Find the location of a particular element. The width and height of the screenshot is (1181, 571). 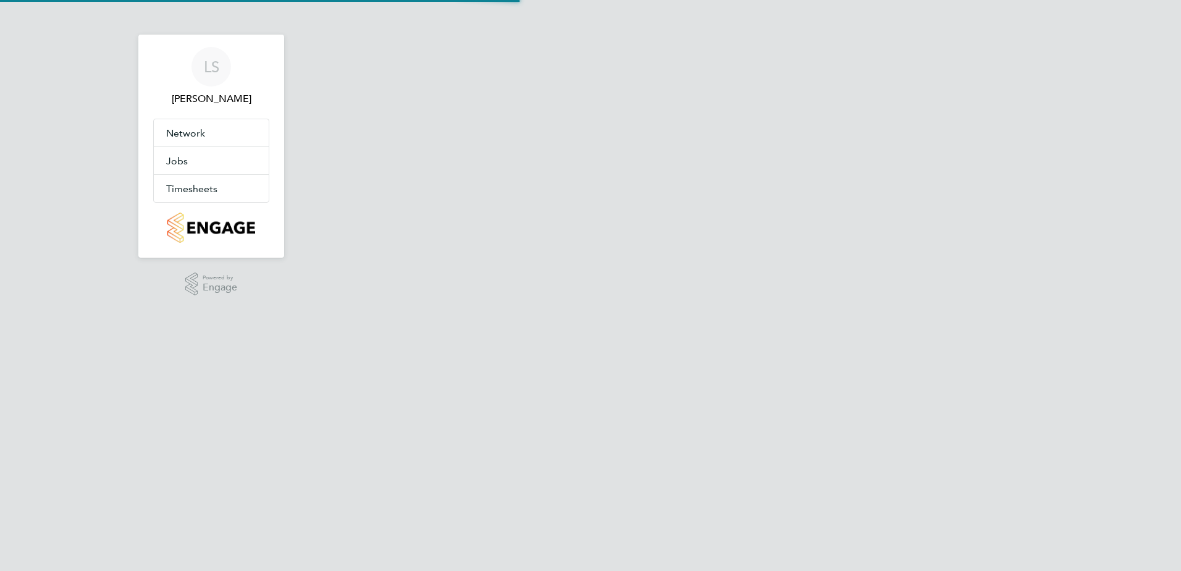

button: Timesheets is located at coordinates (211, 188).